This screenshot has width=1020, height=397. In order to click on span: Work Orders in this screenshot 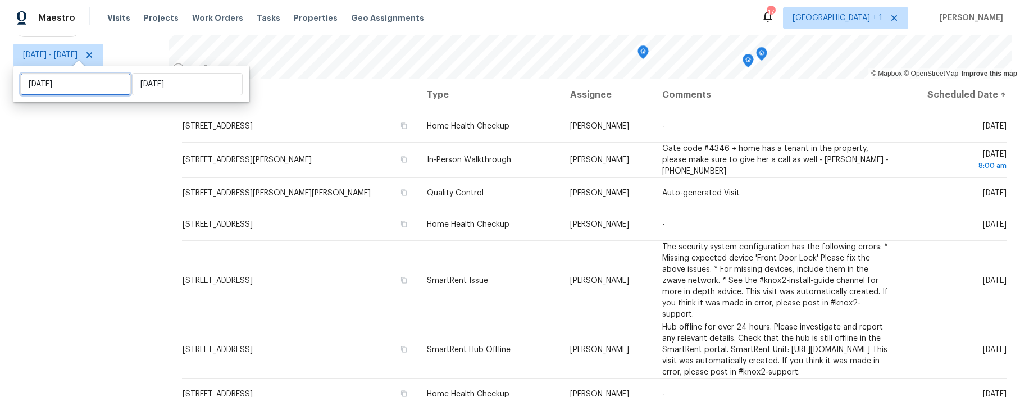, I will do `click(217, 18)`.